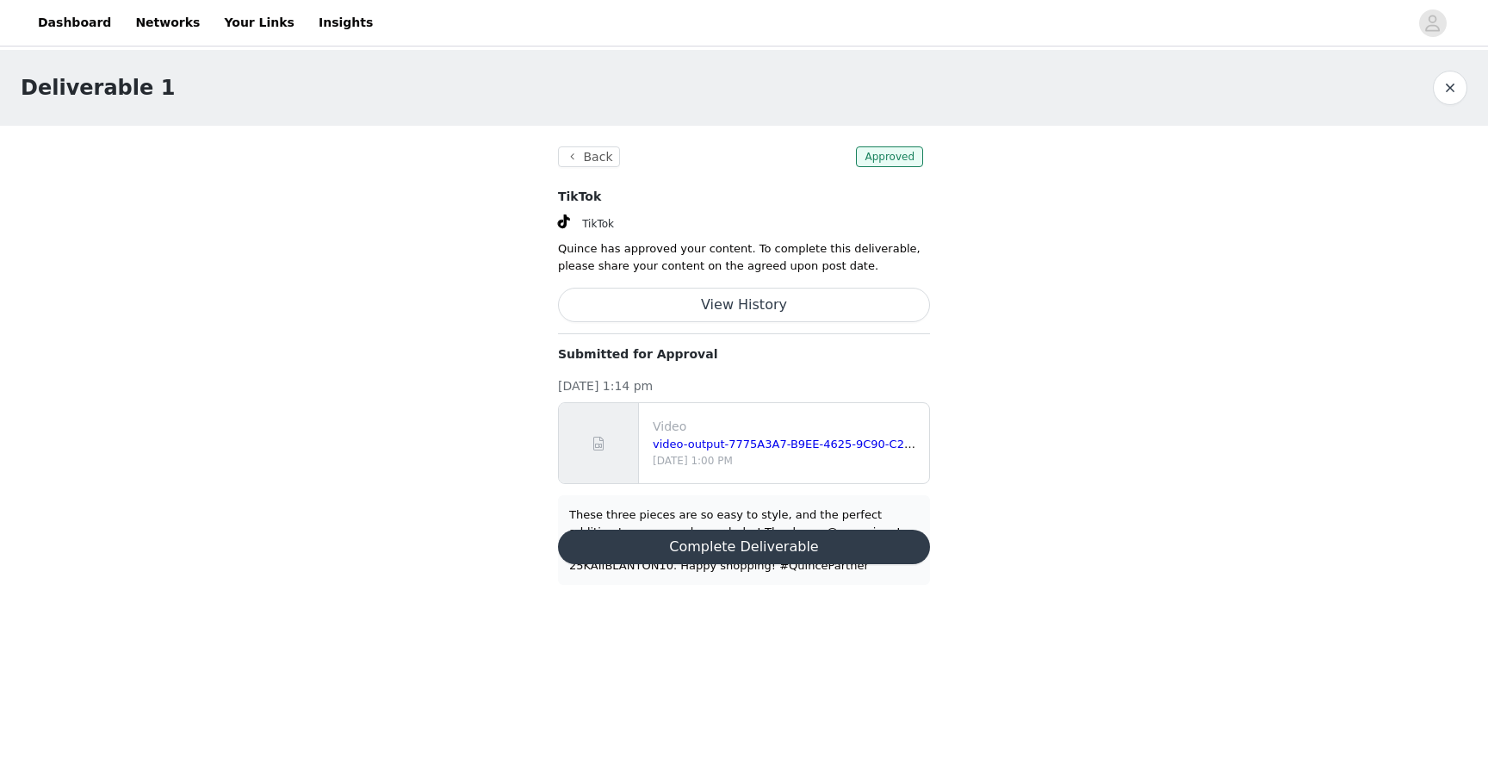  Describe the element at coordinates (1432, 23) in the screenshot. I see `div: avatar` at that location.